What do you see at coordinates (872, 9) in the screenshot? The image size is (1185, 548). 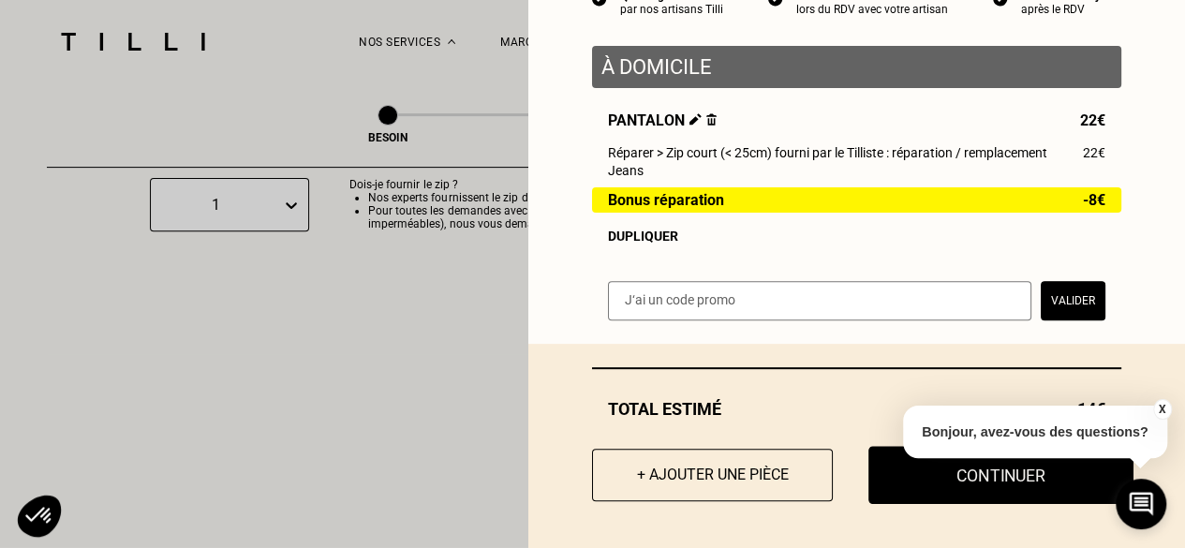 I see `div: lors du RDV avec votre artisan` at bounding box center [872, 9].